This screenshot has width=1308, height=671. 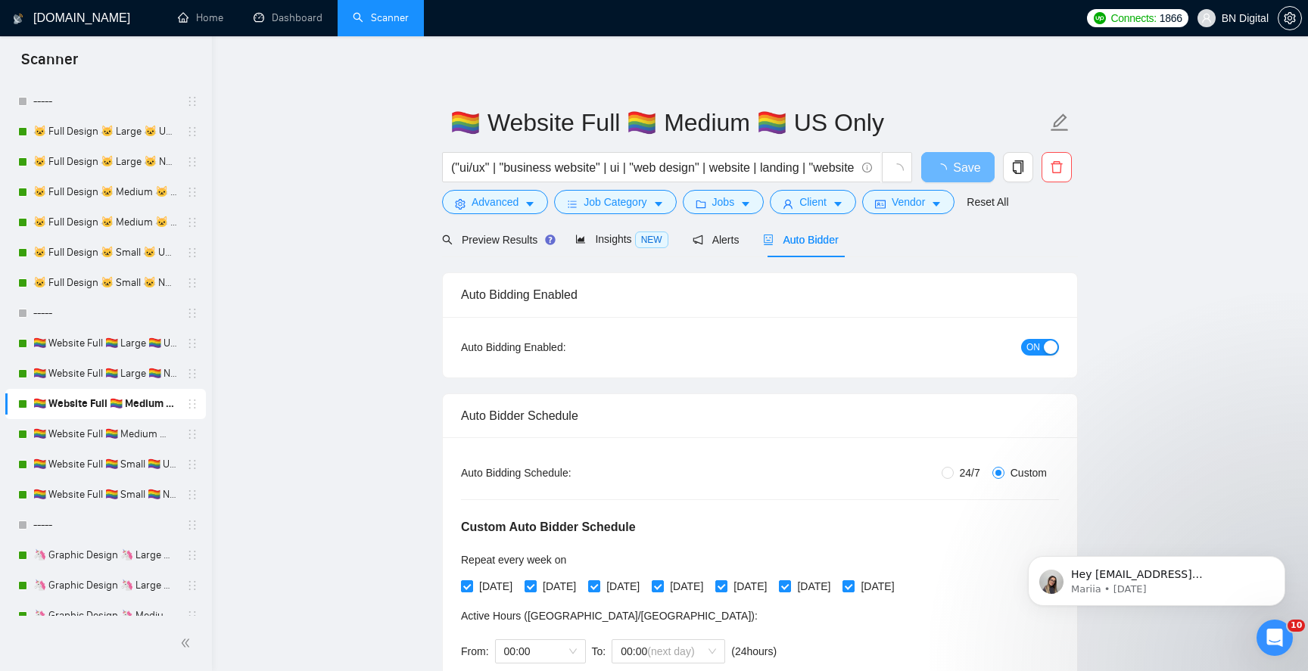 I want to click on a: 🏳️‍🌈 Website Full 🏳️‍🌈 Large 🏳️‍🌈 US Only, so click(x=105, y=344).